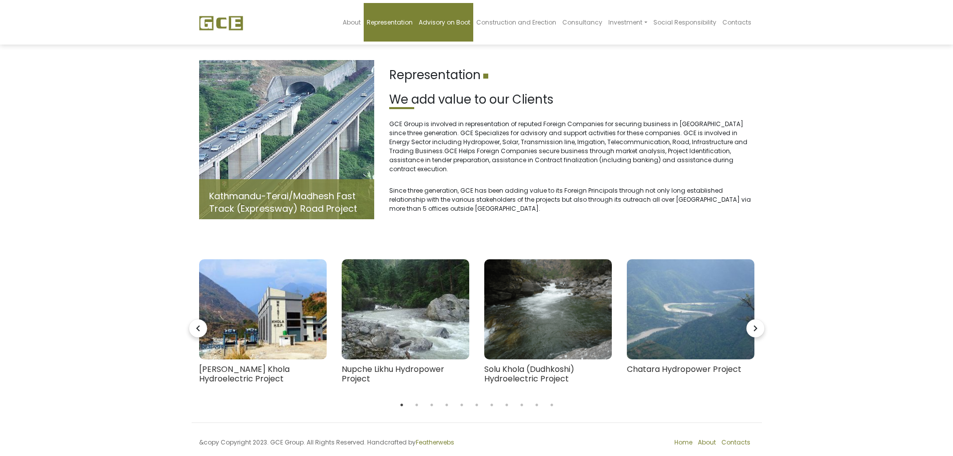 Image resolution: width=953 pixels, height=456 pixels. Describe the element at coordinates (737, 22) in the screenshot. I see `span: Contacts` at that location.